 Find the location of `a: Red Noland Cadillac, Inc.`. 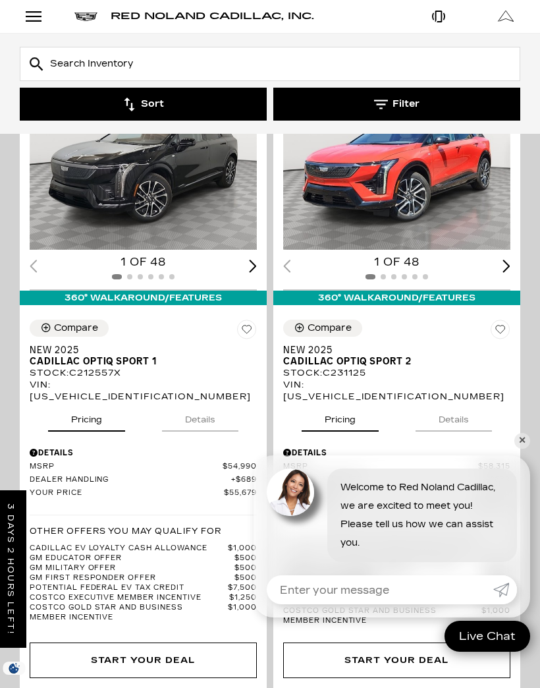

a: Red Noland Cadillac, Inc. is located at coordinates (212, 16).